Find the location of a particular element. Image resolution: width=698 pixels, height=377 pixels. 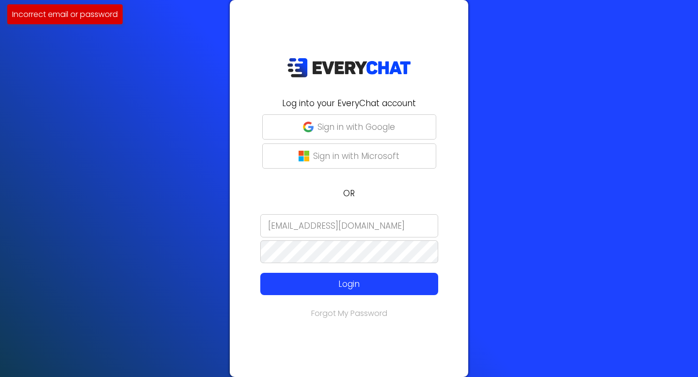

a: Forgot My Password is located at coordinates (349, 313).